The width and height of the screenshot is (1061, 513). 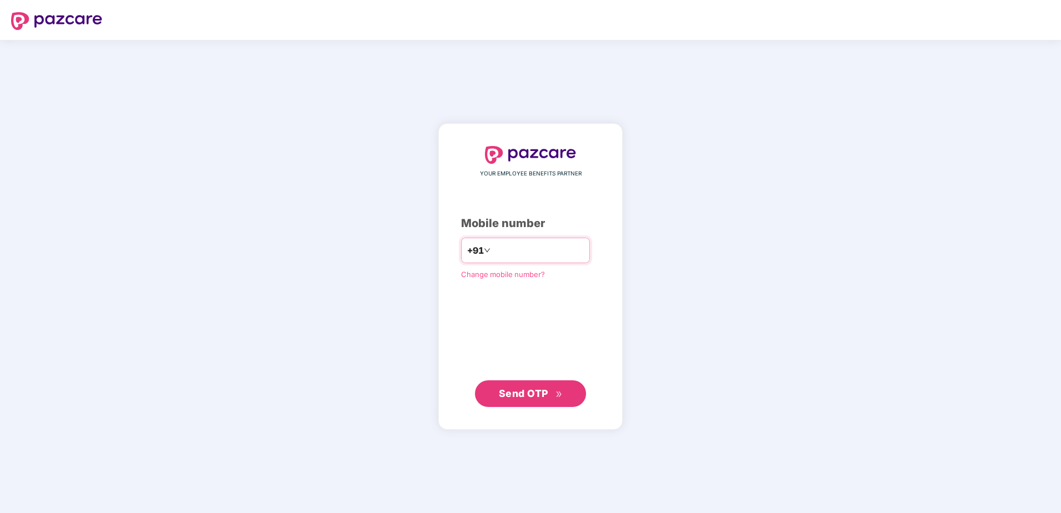 What do you see at coordinates (530, 223) in the screenshot?
I see `div: Mobile number` at bounding box center [530, 223].